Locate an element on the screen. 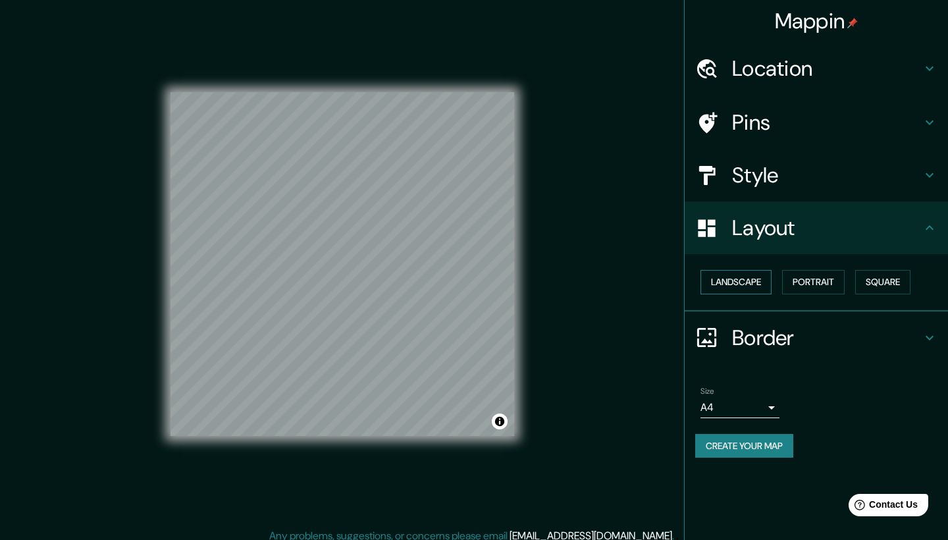 The width and height of the screenshot is (948, 540). div: Style is located at coordinates (816, 175).